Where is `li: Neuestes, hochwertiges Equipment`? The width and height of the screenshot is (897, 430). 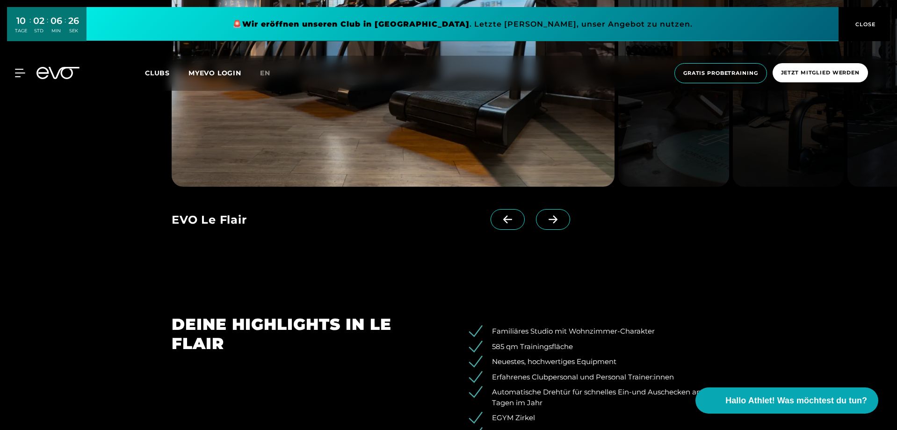 li: Neuestes, hochwertiges Equipment is located at coordinates (600, 361).